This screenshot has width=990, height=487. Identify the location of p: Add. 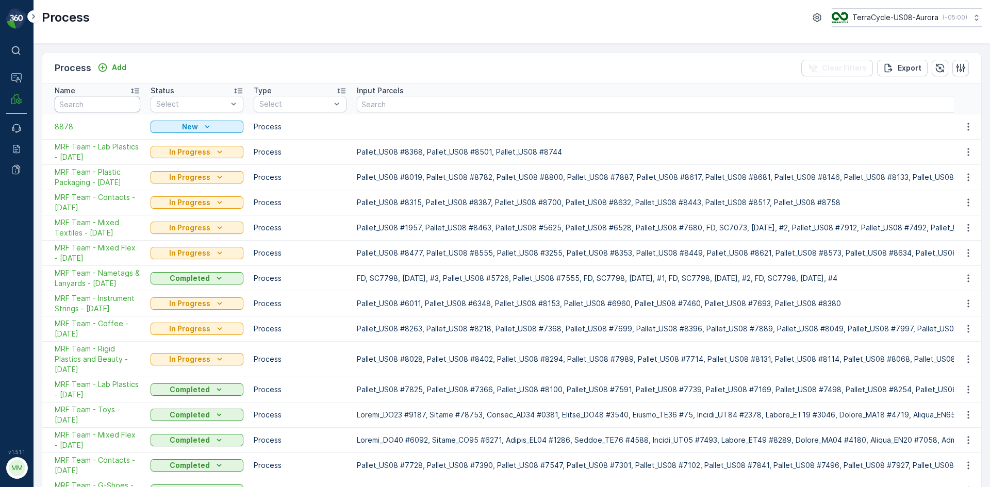
(119, 68).